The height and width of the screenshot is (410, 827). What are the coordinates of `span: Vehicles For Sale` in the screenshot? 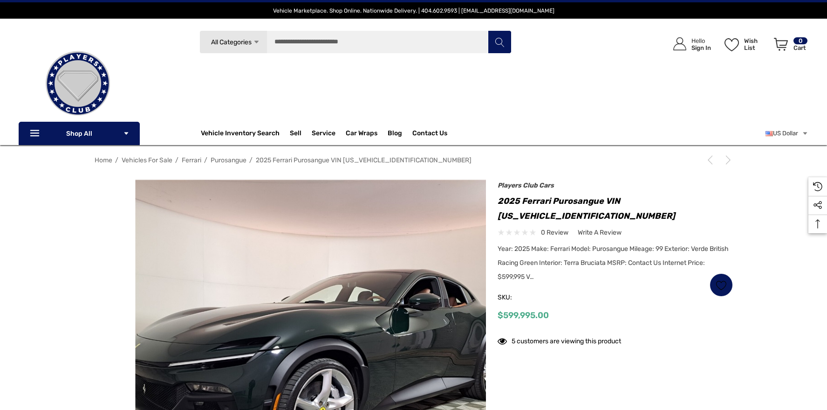 It's located at (147, 160).